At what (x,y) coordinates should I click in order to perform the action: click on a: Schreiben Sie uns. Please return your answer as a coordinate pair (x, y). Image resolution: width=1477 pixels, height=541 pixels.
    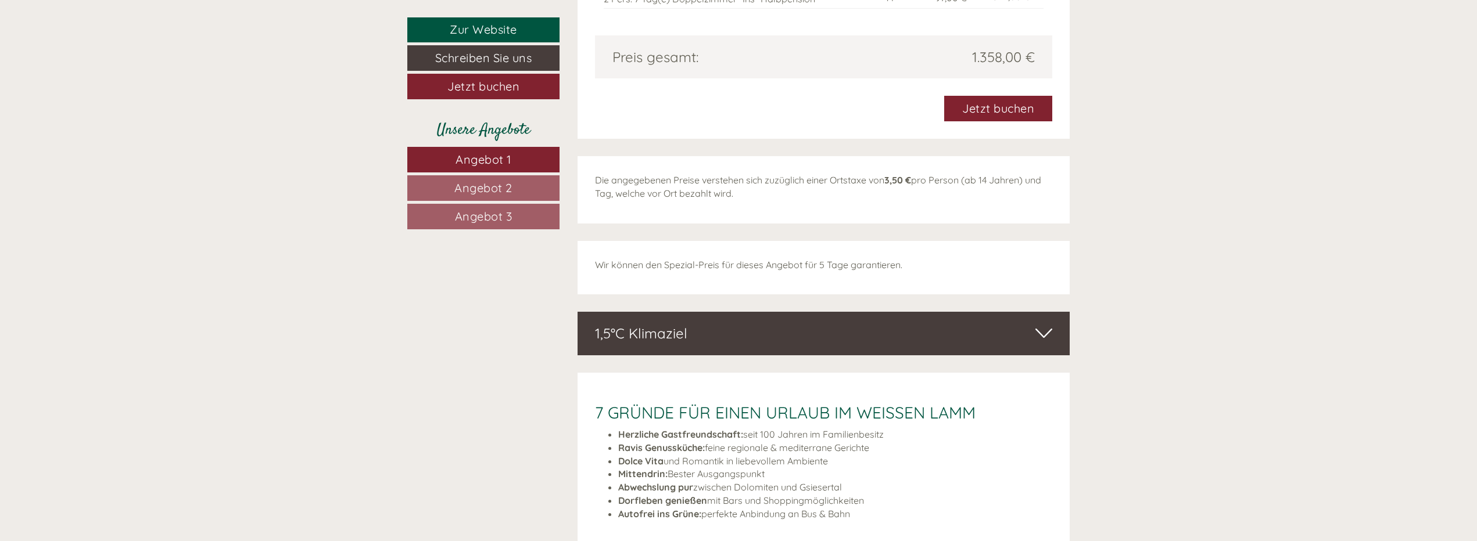
    Looking at the image, I should click on (483, 58).